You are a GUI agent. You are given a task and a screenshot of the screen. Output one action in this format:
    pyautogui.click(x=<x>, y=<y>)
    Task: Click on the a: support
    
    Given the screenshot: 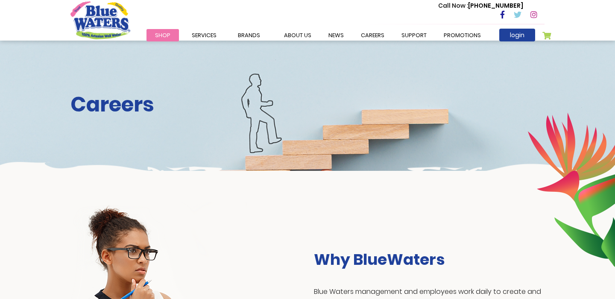 What is the action you would take?
    pyautogui.click(x=414, y=35)
    